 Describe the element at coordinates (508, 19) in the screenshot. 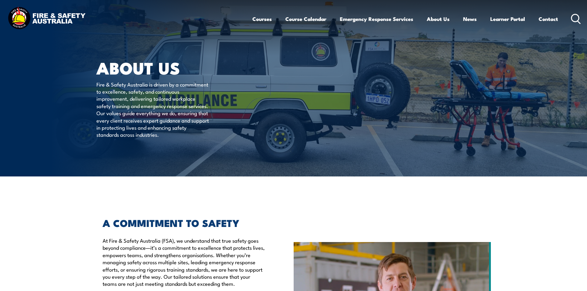

I see `a: Learner Portal` at that location.